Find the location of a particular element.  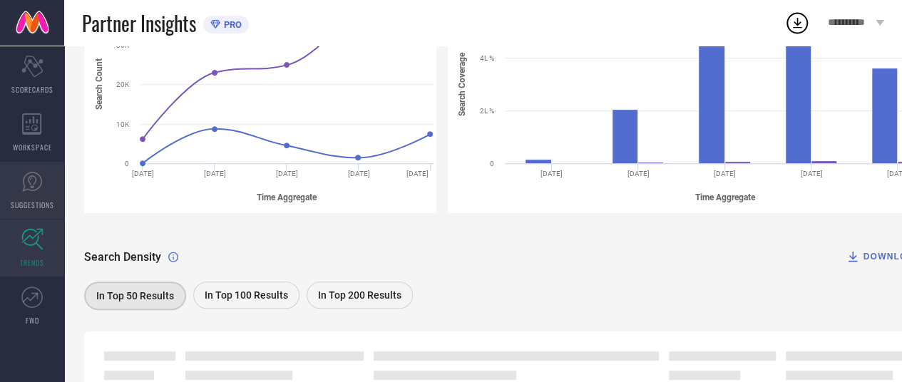

span: PRO is located at coordinates (231, 24).